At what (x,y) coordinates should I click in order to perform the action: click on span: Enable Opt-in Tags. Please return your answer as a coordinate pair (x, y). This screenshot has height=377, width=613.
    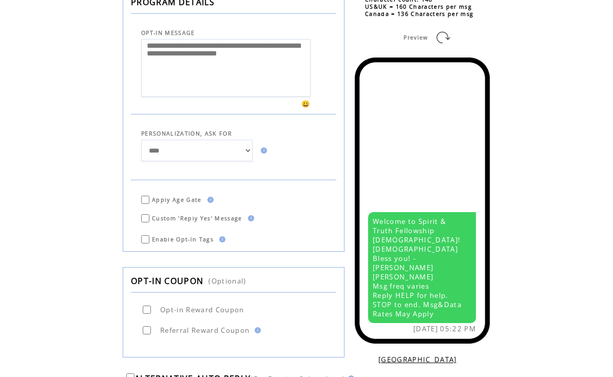
    Looking at the image, I should click on (183, 239).